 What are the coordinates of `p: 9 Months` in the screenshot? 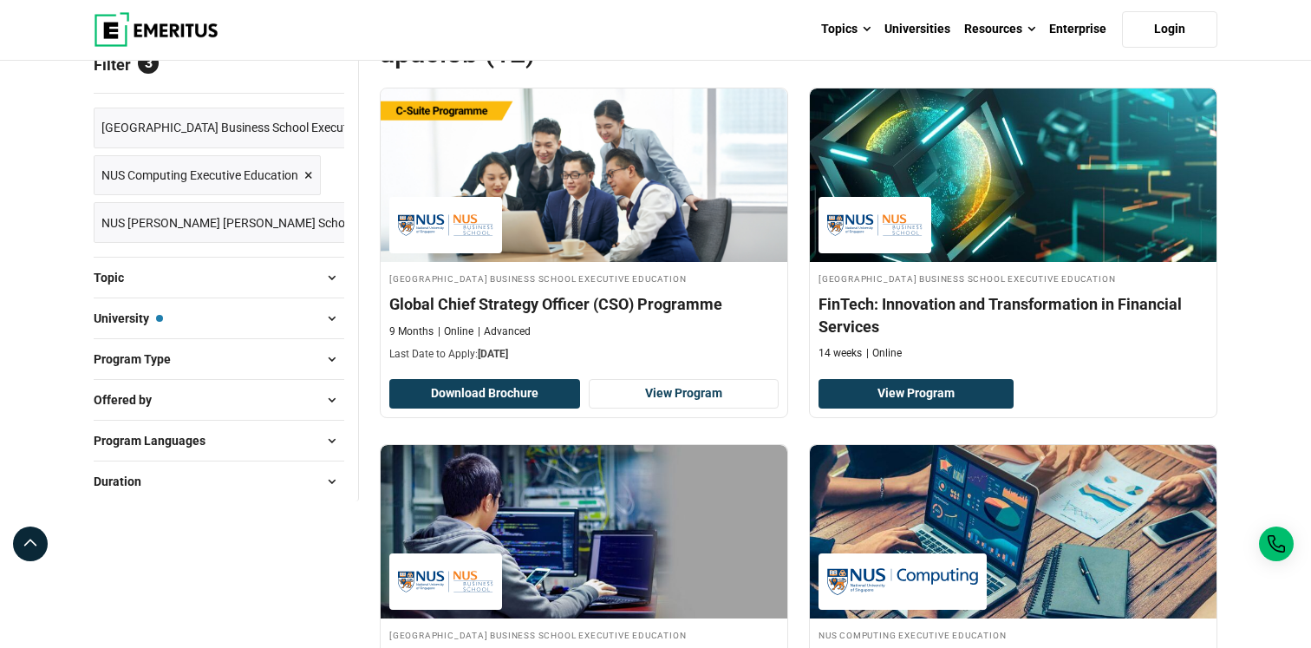 It's located at (411, 331).